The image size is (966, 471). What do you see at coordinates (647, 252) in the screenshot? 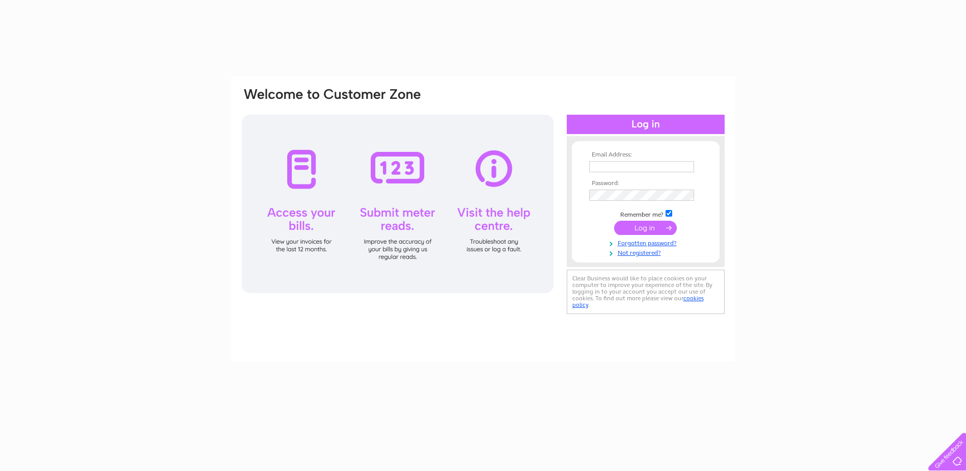
I see `a: Not registered?` at bounding box center [647, 252].